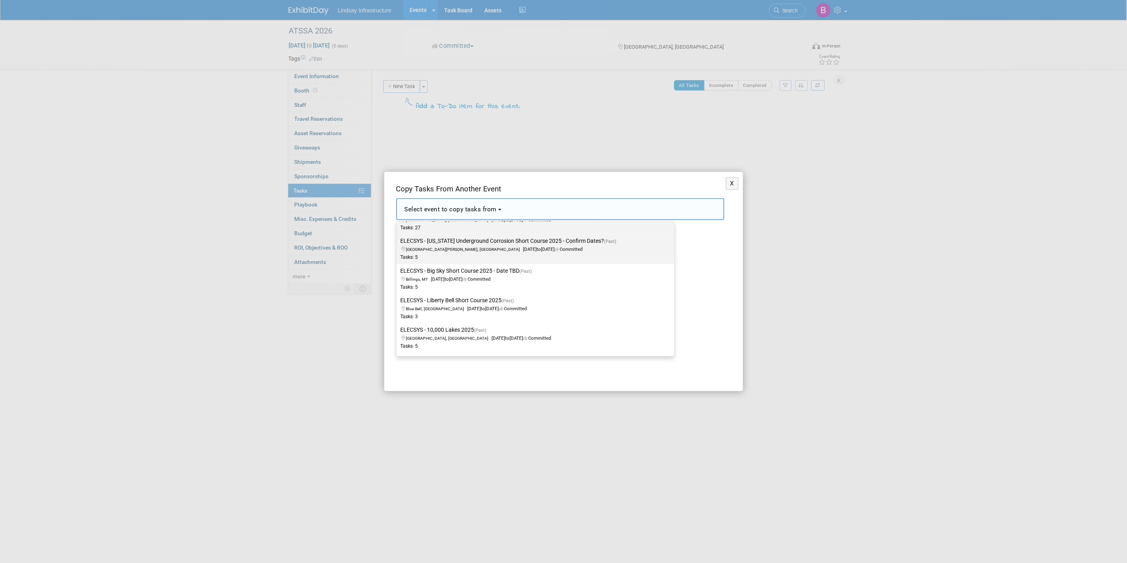 This screenshot has height=563, width=1127. I want to click on span: Billings, MT, so click(418, 279).